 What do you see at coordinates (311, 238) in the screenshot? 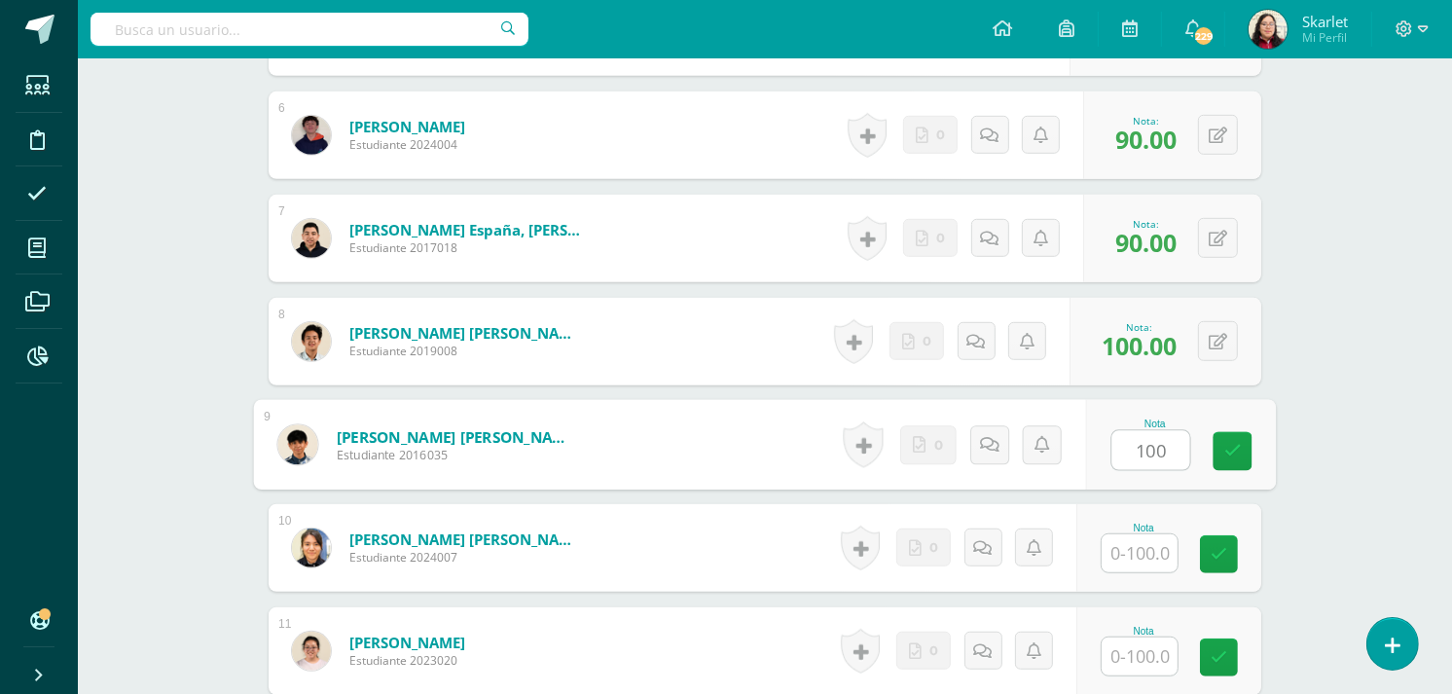
I see `img: f030b365f4a656aee2bc7c6bfb38a77c.png` at bounding box center [311, 238].